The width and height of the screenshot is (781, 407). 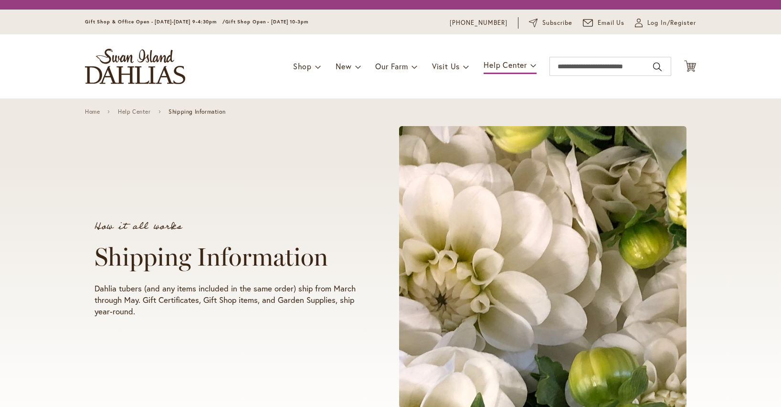 I want to click on a: Email Us, so click(x=604, y=23).